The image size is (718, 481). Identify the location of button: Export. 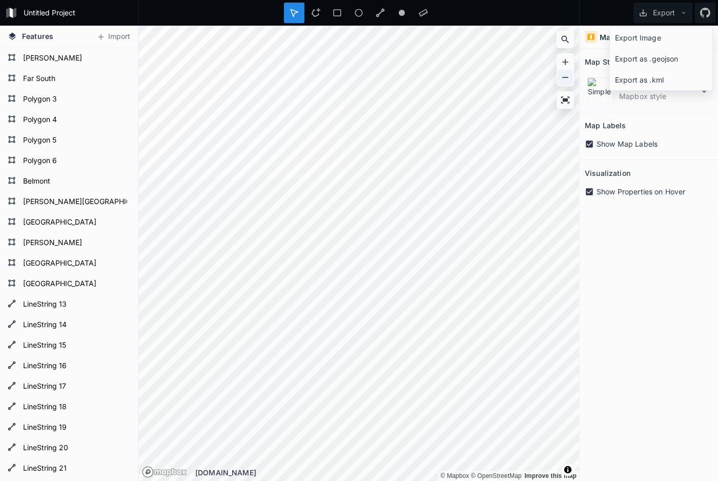
(663, 13).